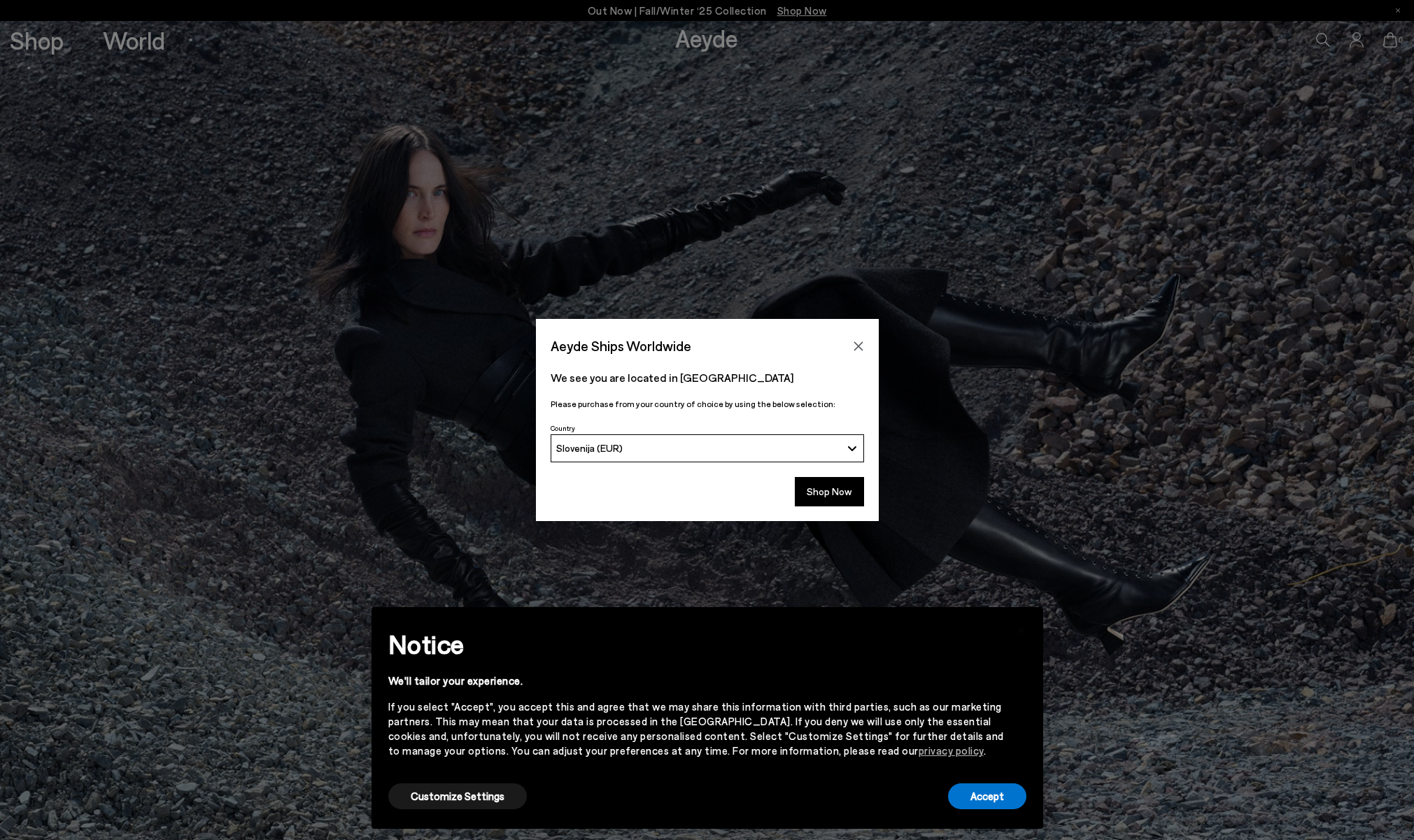 The width and height of the screenshot is (1414, 840). Describe the element at coordinates (589, 448) in the screenshot. I see `span: Slovenija (EUR)` at that location.